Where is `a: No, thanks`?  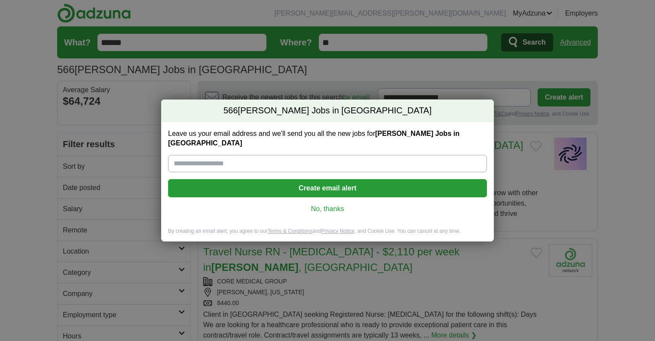 a: No, thanks is located at coordinates (327, 209).